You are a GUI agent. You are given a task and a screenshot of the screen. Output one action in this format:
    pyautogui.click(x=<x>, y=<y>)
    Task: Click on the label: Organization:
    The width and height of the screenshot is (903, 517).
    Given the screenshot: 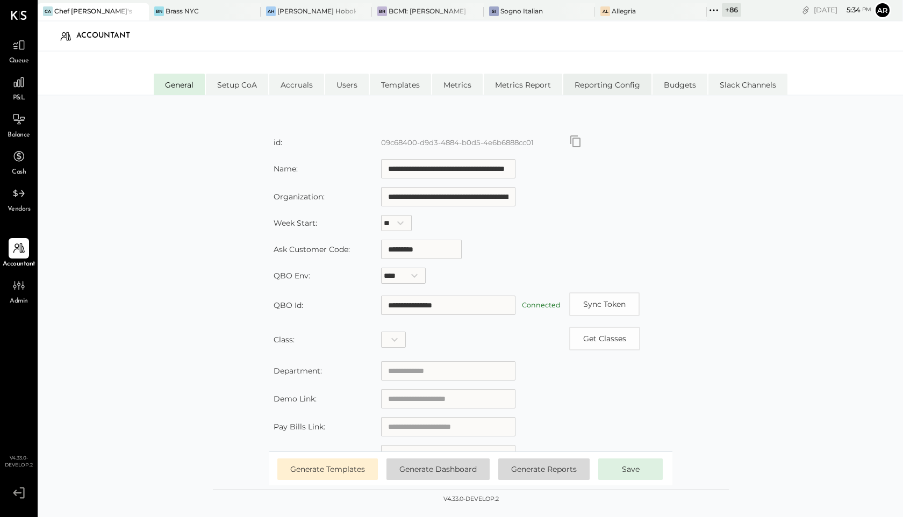 What is the action you would take?
    pyautogui.click(x=299, y=197)
    